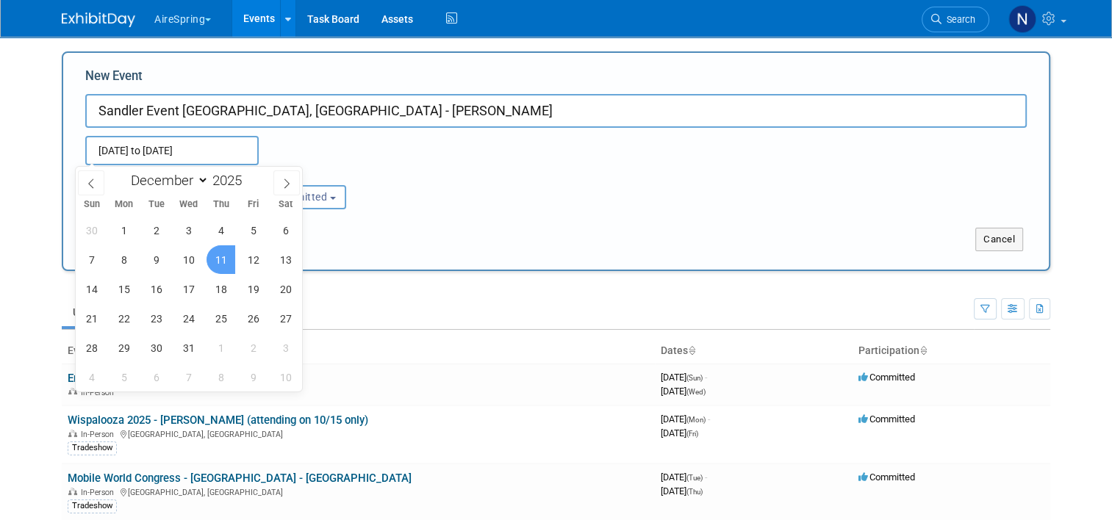 The image size is (1112, 520). What do you see at coordinates (154, 175) in the screenshot?
I see `div: Attendance / Format:` at bounding box center [154, 175].